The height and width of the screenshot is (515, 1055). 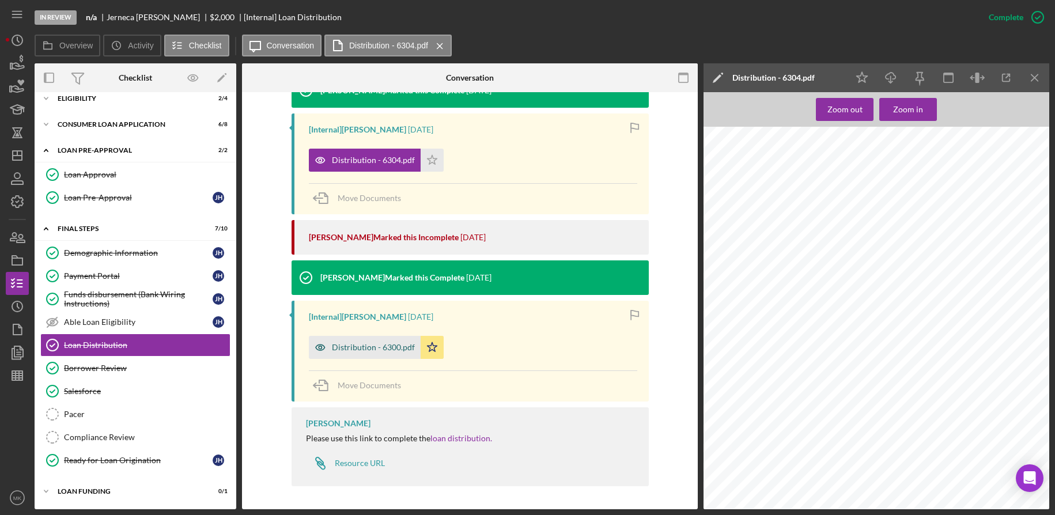 What do you see at coordinates (147, 437) in the screenshot?
I see `div: Compliance Review` at bounding box center [147, 437].